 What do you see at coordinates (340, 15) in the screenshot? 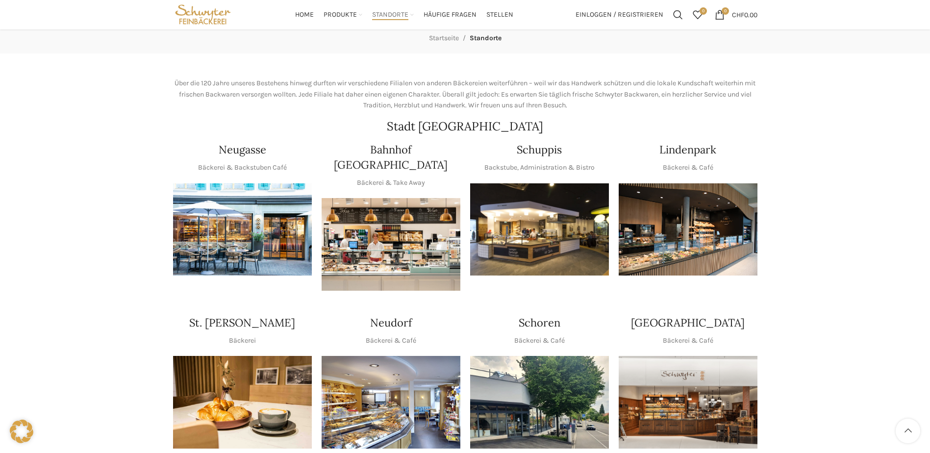
I see `span: Produkte` at bounding box center [340, 15].